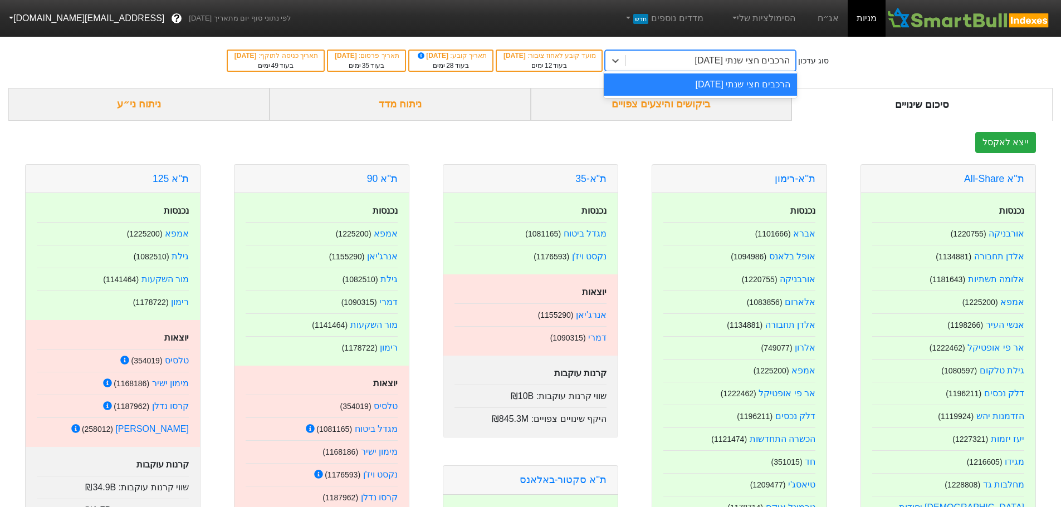 This screenshot has width=1061, height=507. Describe the element at coordinates (773, 234) in the screenshot. I see `small: ( 1101666 )` at that location.